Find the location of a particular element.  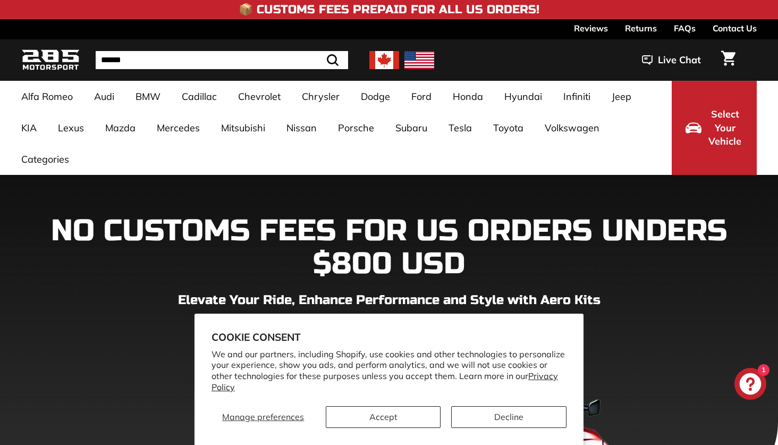

button: Manage preferences is located at coordinates (263, 417).